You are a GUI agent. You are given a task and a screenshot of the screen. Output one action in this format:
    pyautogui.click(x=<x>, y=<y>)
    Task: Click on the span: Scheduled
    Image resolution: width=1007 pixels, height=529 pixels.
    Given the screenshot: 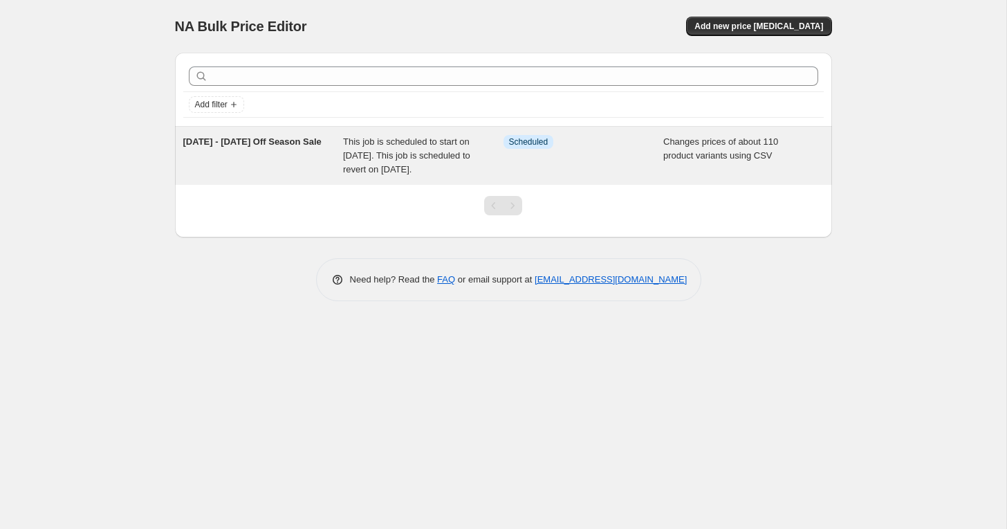 What is the action you would take?
    pyautogui.click(x=529, y=142)
    